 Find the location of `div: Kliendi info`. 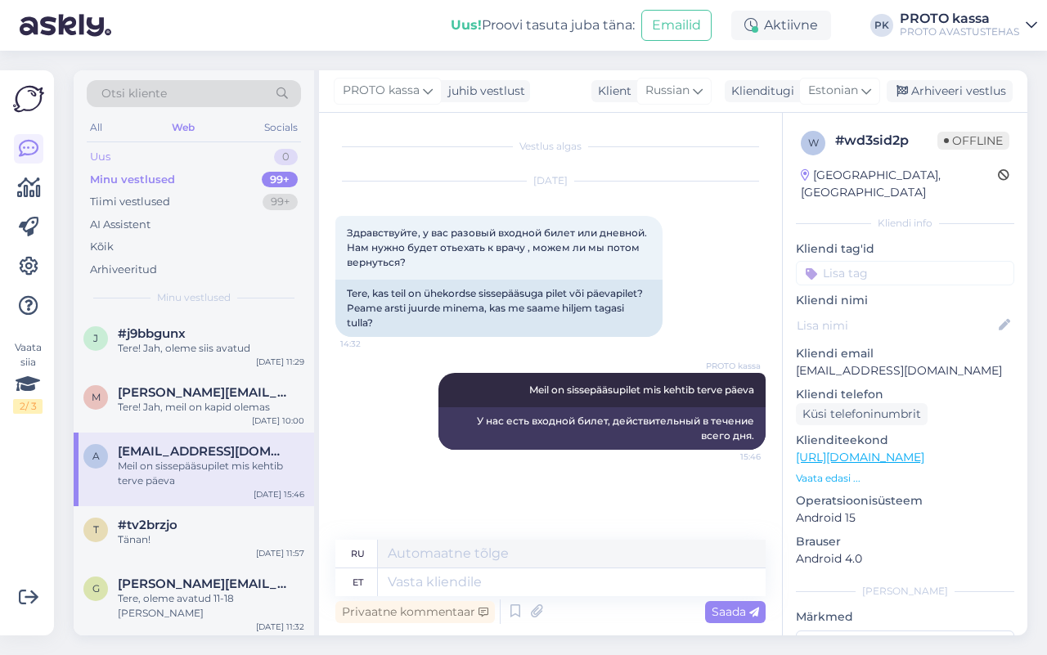

div: Kliendi info is located at coordinates (905, 223).